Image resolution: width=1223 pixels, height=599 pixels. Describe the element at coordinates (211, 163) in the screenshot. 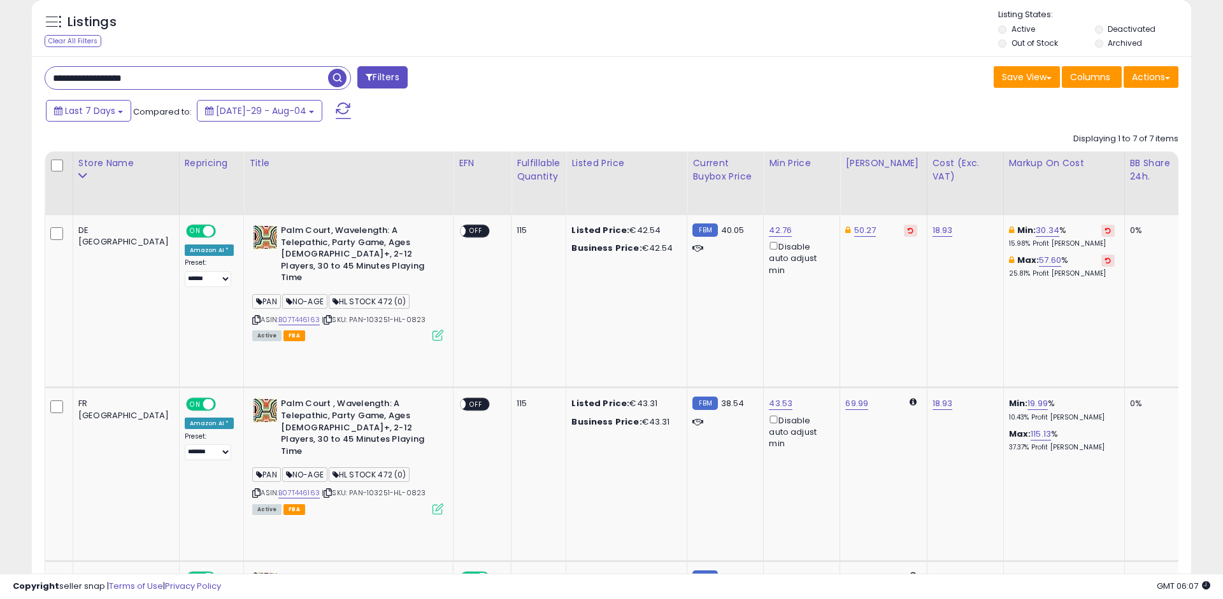

I see `div: Repricing` at that location.